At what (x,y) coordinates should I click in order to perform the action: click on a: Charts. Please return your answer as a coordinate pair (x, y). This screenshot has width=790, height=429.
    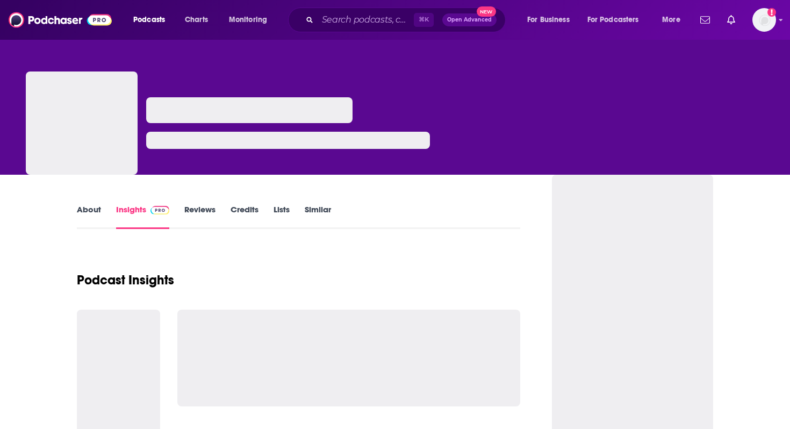
    Looking at the image, I should click on (196, 20).